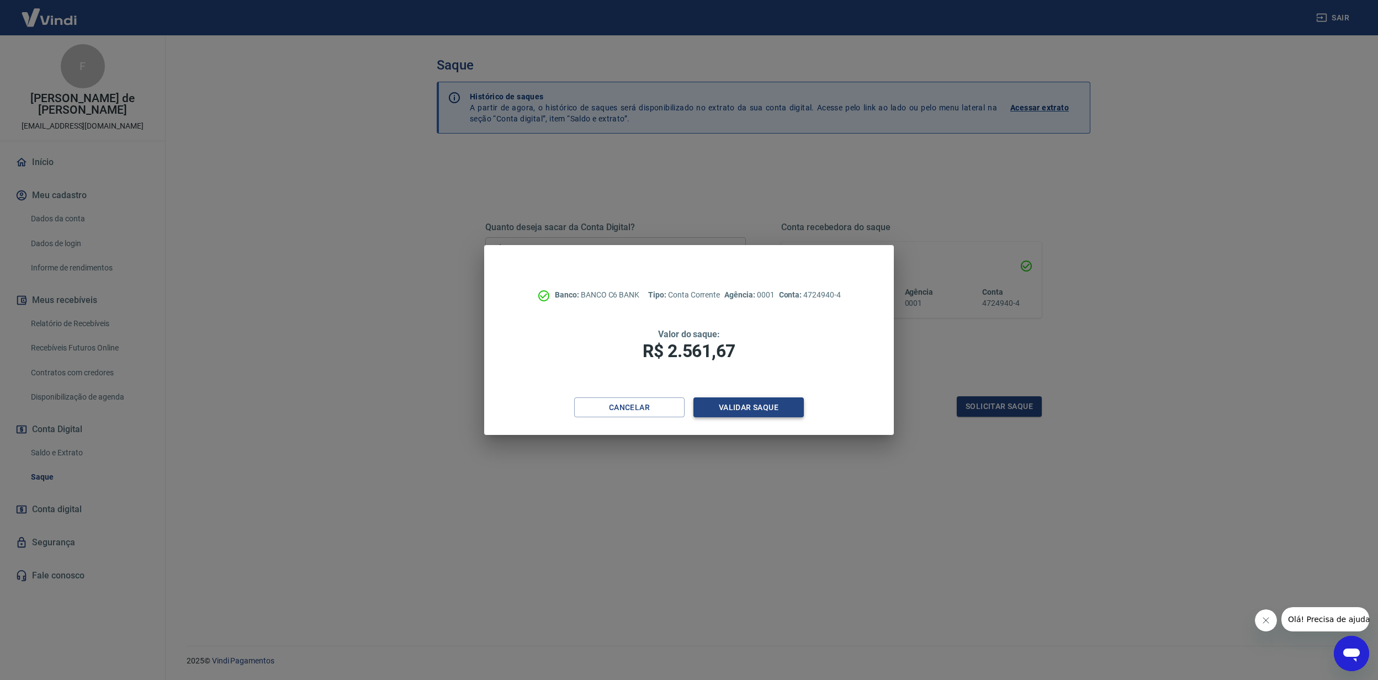  Describe the element at coordinates (689, 351) in the screenshot. I see `span: R$ 2.561,67` at that location.